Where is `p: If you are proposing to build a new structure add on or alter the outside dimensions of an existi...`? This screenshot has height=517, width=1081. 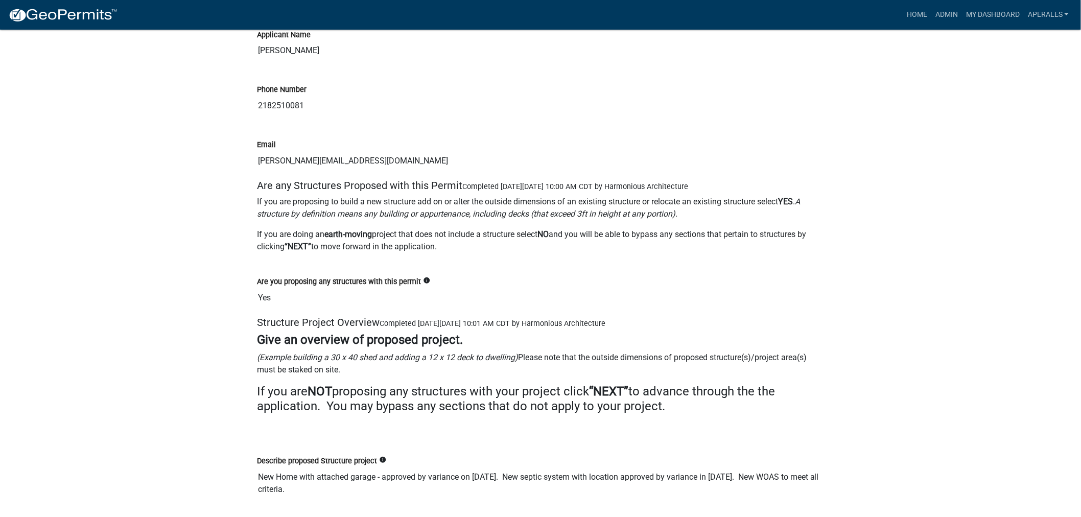 p: If you are proposing to build a new structure add on or alter the outside dimensions of an existi... is located at coordinates (541, 209).